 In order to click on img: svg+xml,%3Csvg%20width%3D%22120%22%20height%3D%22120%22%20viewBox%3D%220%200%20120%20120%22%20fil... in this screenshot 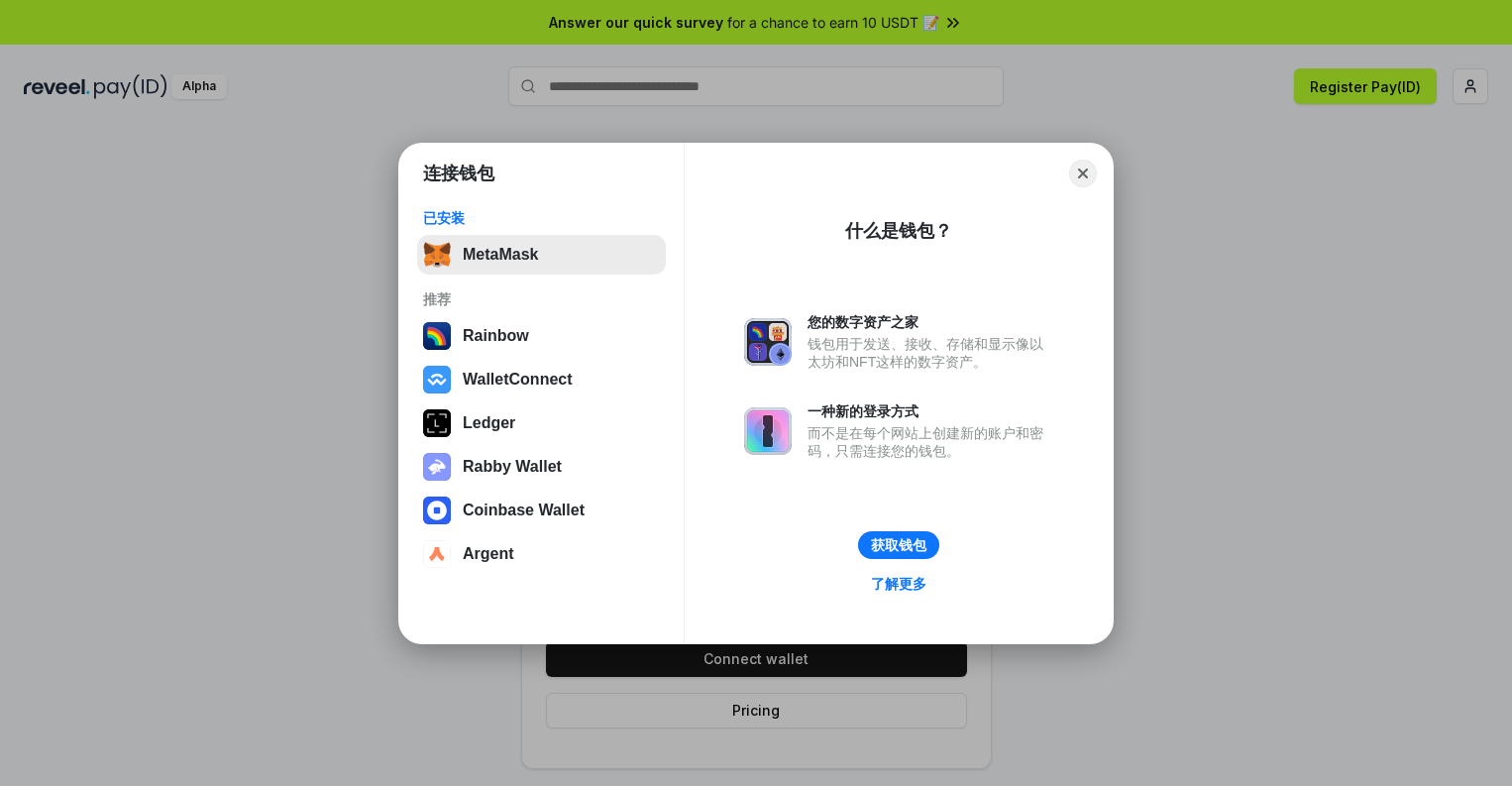, I will do `click(437, 336)`.